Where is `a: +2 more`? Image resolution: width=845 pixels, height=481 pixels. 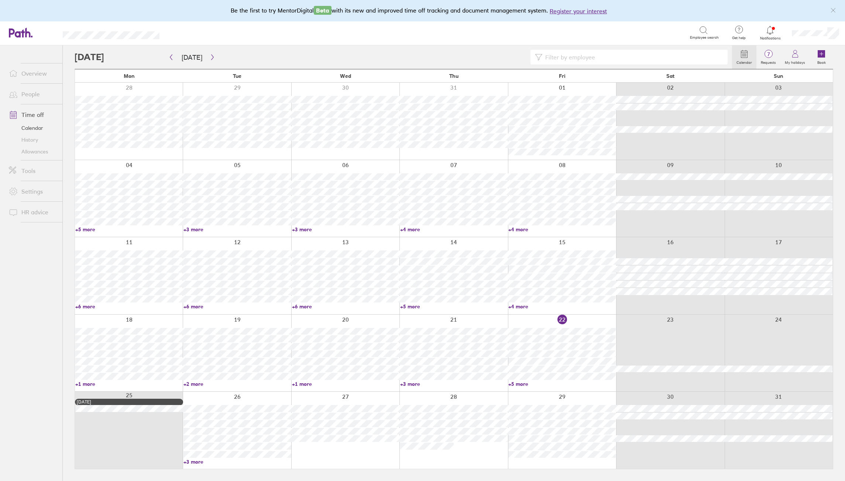 a: +2 more is located at coordinates (237, 384).